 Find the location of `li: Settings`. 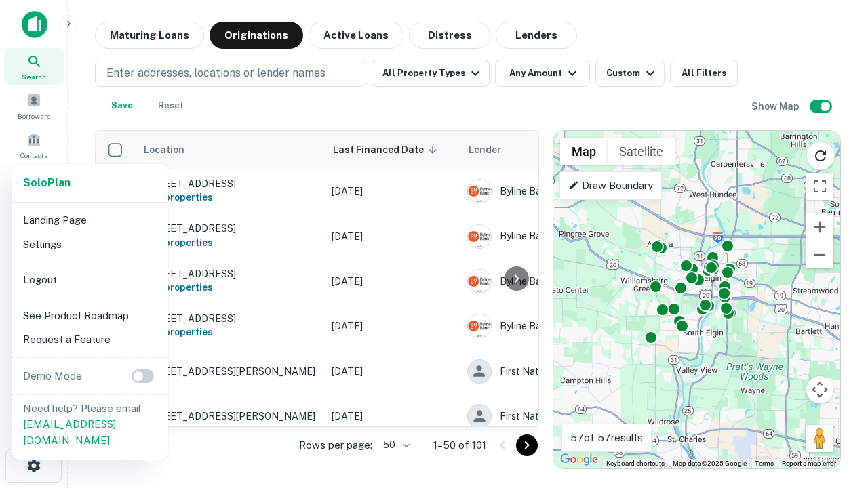

li: Settings is located at coordinates (90, 245).